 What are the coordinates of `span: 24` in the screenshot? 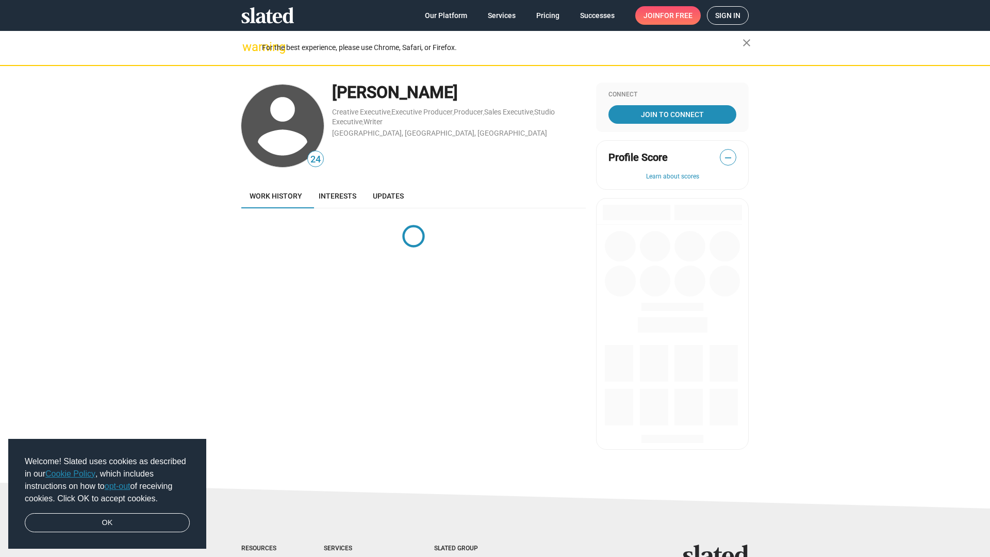 It's located at (316, 159).